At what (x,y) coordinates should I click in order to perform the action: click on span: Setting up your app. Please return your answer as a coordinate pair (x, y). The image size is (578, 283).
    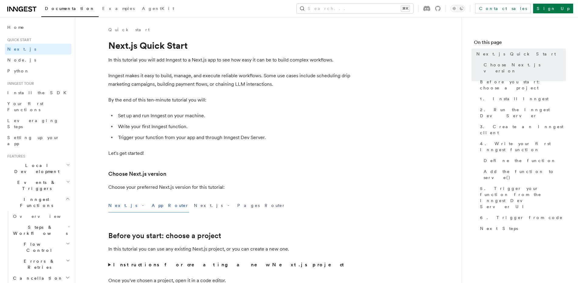
    Looking at the image, I should click on (33, 141).